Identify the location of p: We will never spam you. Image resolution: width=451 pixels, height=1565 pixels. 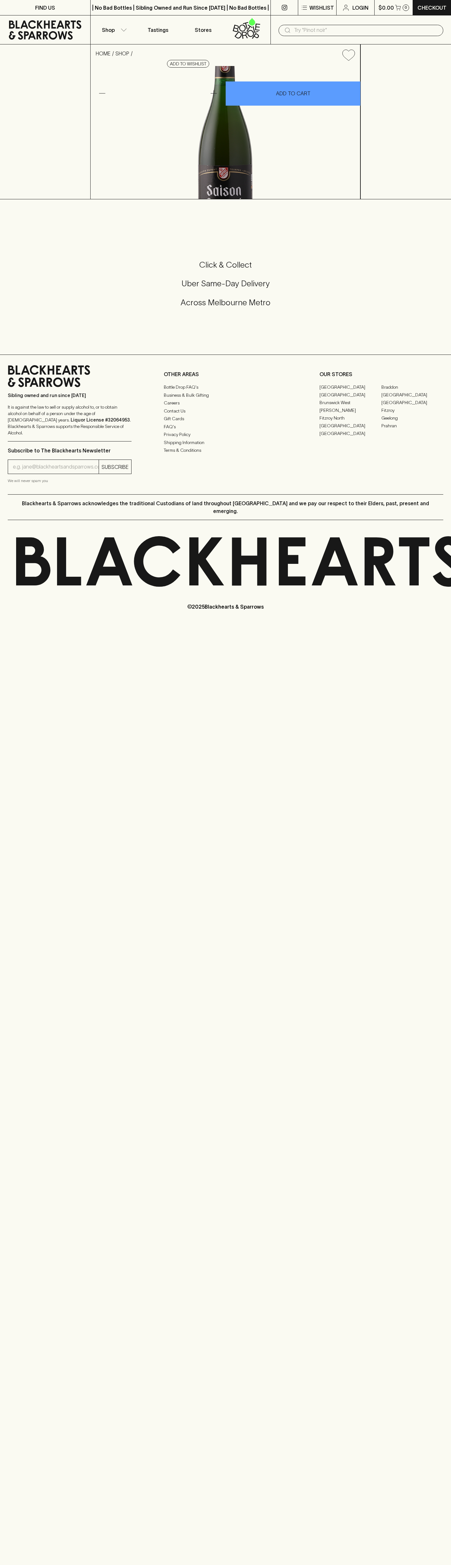
(70, 481).